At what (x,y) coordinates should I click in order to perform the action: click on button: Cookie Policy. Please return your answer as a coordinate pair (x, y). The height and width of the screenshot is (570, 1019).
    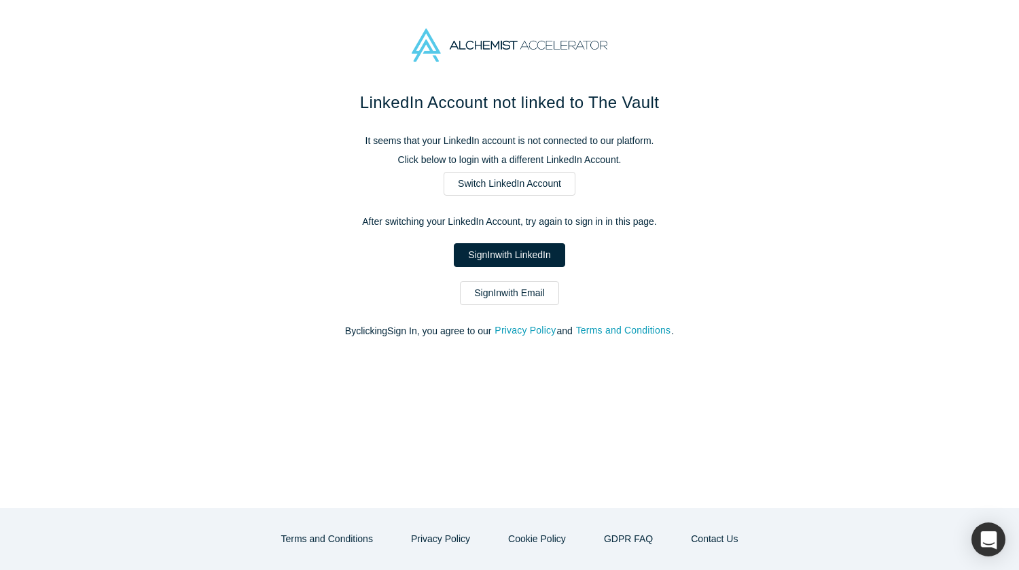
    Looking at the image, I should click on (537, 539).